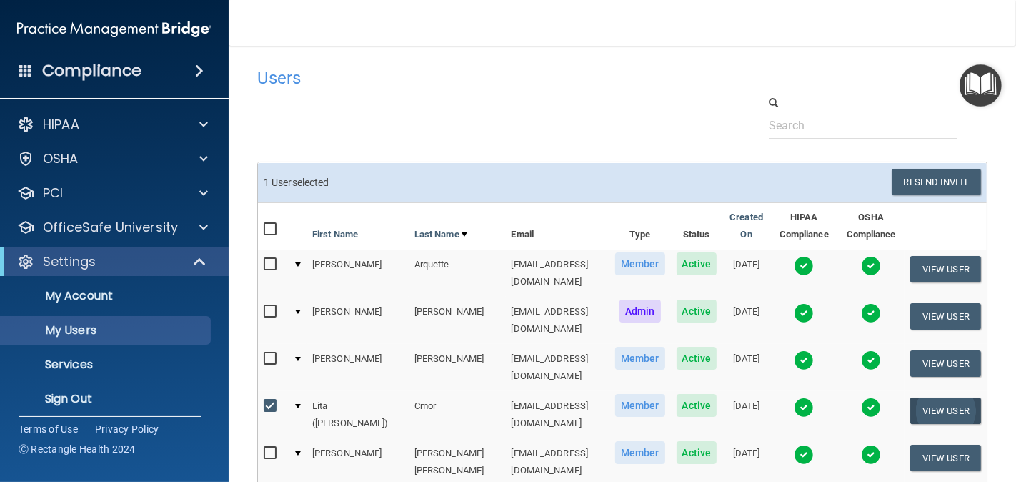 The height and width of the screenshot is (482, 1016). What do you see at coordinates (557, 226) in the screenshot?
I see `th: Email` at bounding box center [557, 226].